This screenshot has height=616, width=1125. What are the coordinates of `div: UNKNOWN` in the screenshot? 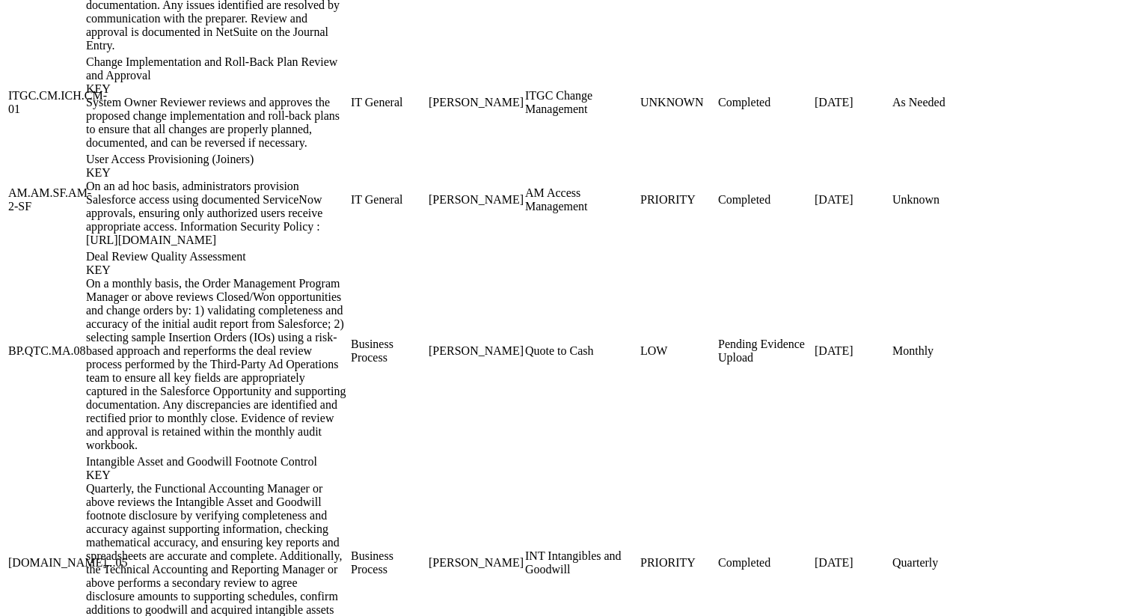 It's located at (678, 102).